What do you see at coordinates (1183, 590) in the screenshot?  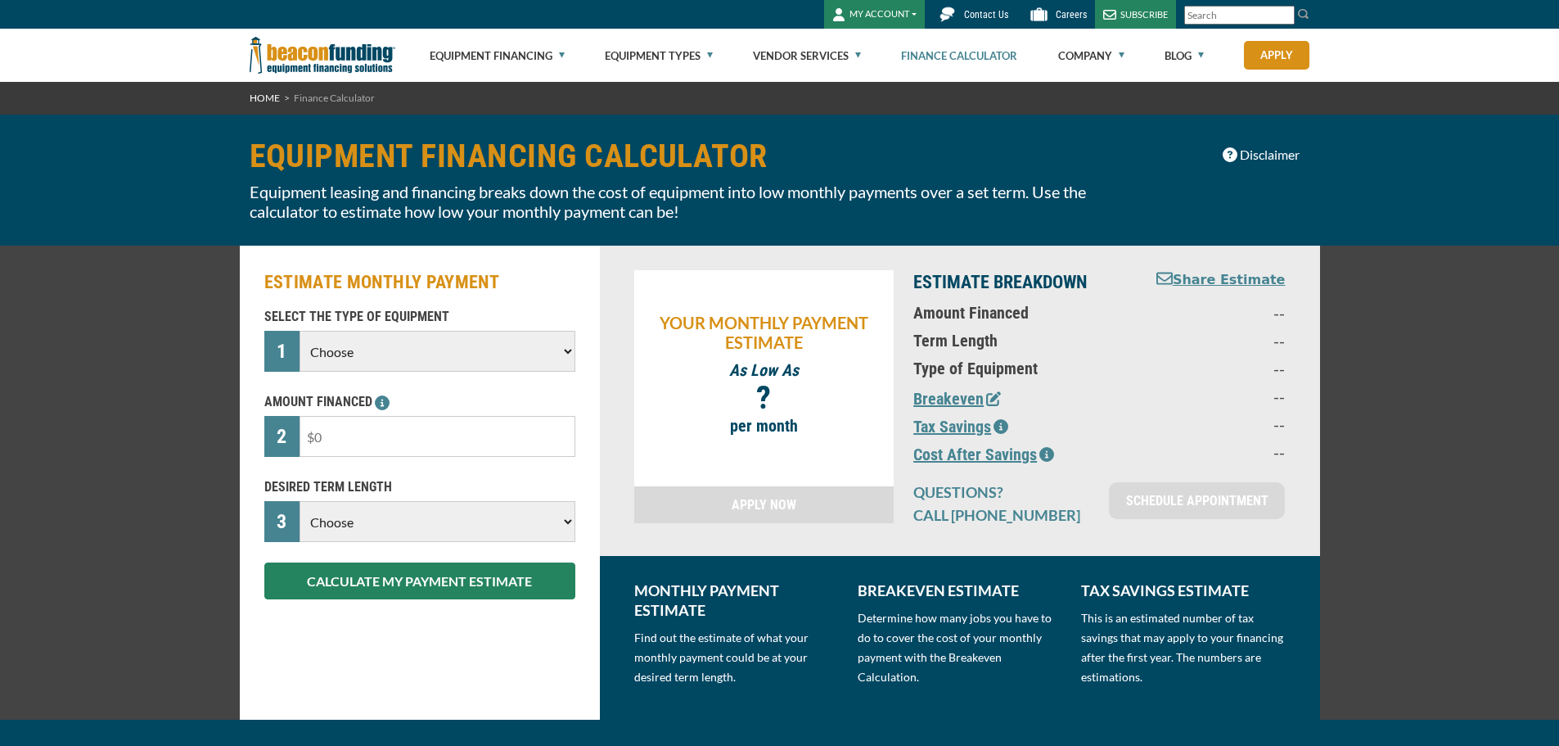 I see `p: TAX SAVINGS ESTIMATE` at bounding box center [1183, 590].